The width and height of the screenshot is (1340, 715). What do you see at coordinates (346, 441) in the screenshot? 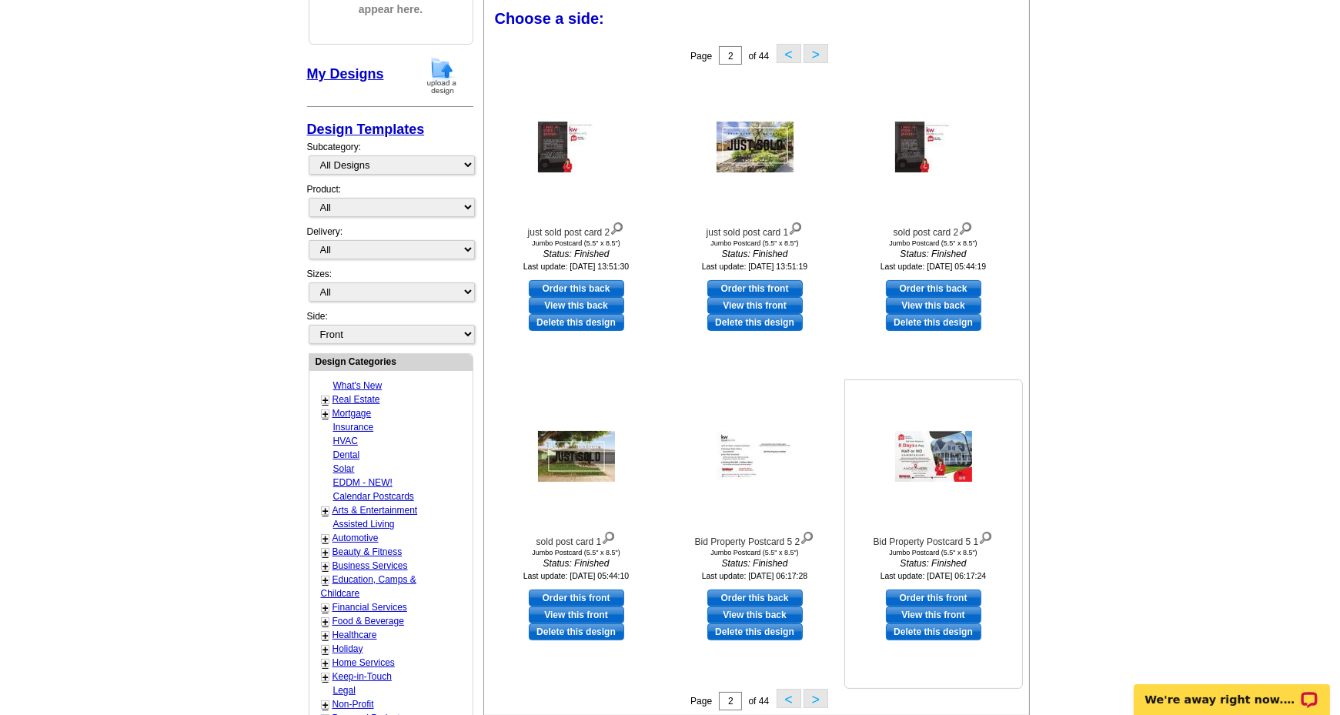
I see `a: HVAC` at bounding box center [346, 441].